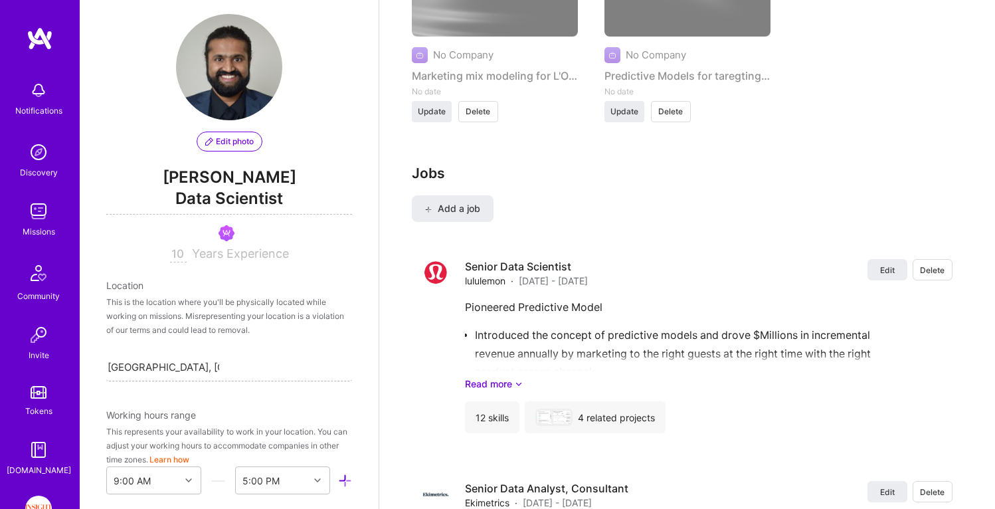 Image resolution: width=995 pixels, height=509 pixels. What do you see at coordinates (39, 355) in the screenshot?
I see `div: Invite` at bounding box center [39, 355].